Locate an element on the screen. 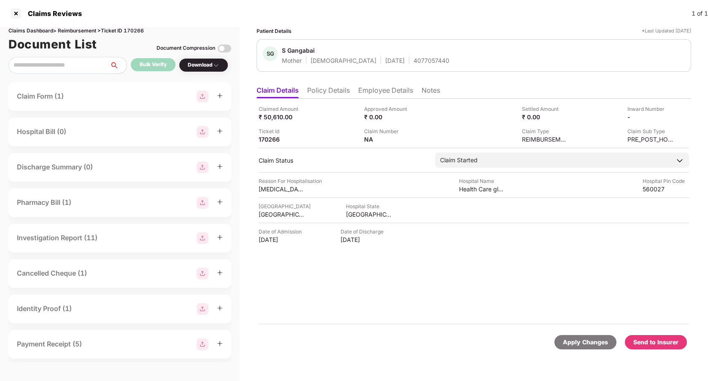  div: Hospital Bill (0) is located at coordinates (41, 132).